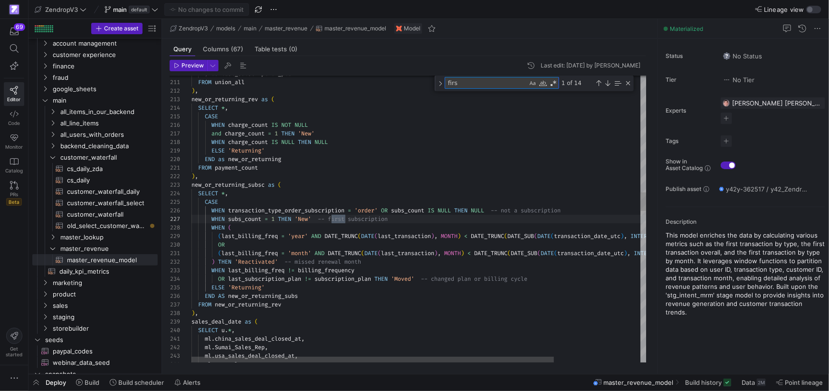  I want to click on span: transaction_date_utc, so click(587, 236).